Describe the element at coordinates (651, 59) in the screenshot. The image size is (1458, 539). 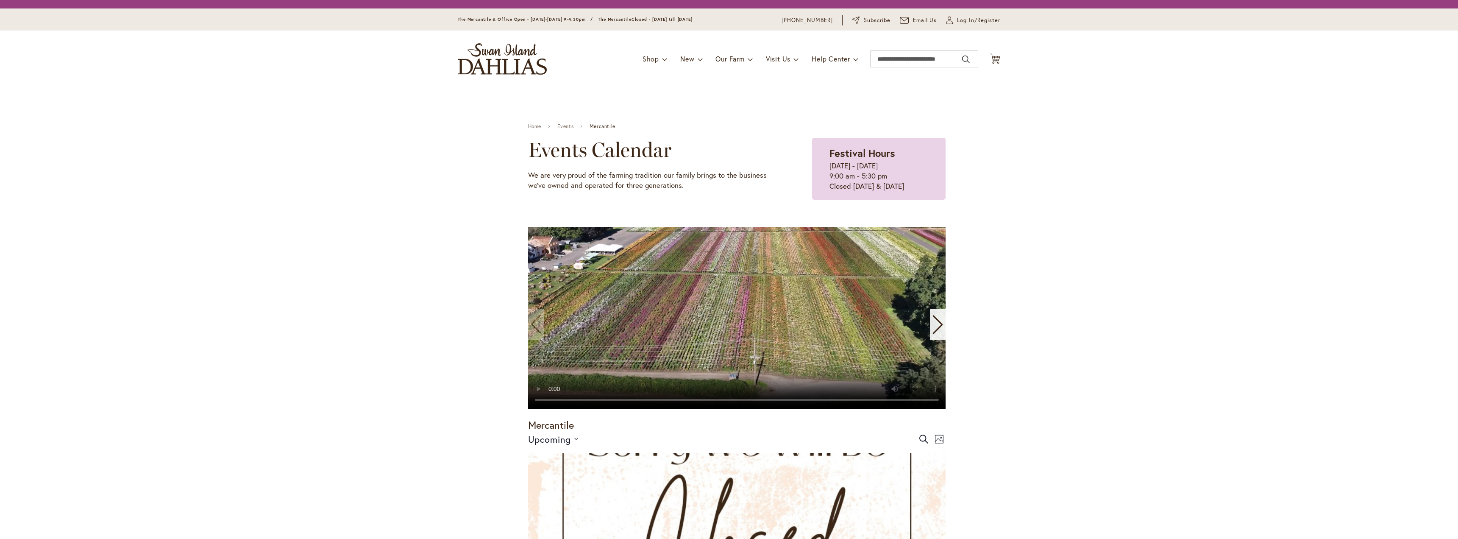
I see `span: Shop` at that location.